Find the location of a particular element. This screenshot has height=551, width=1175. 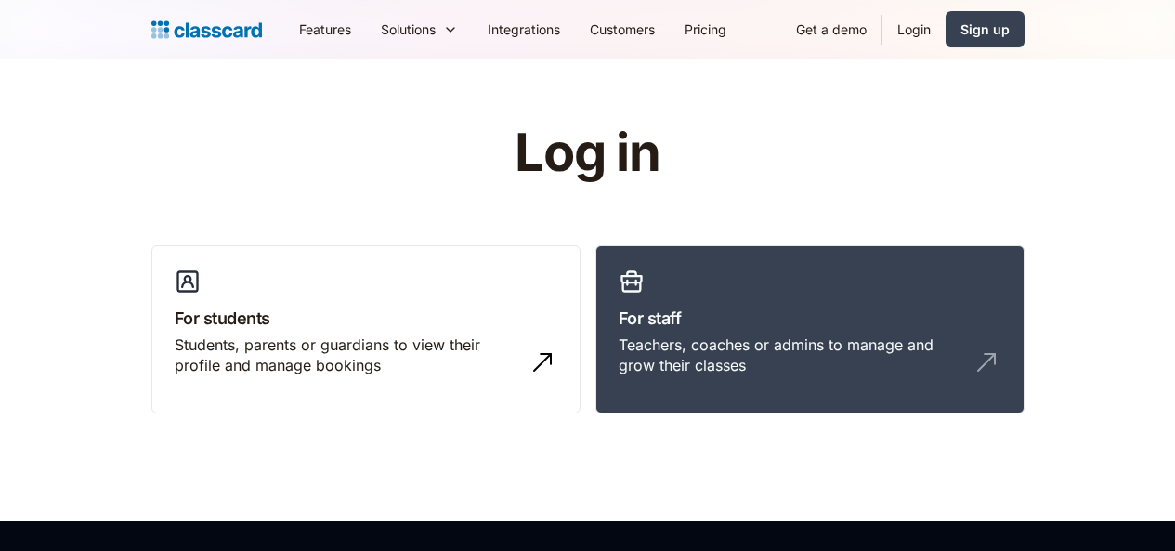

a: For studentsStudents, parents or guardians to view their profile and manage bookings is located at coordinates (366, 330).